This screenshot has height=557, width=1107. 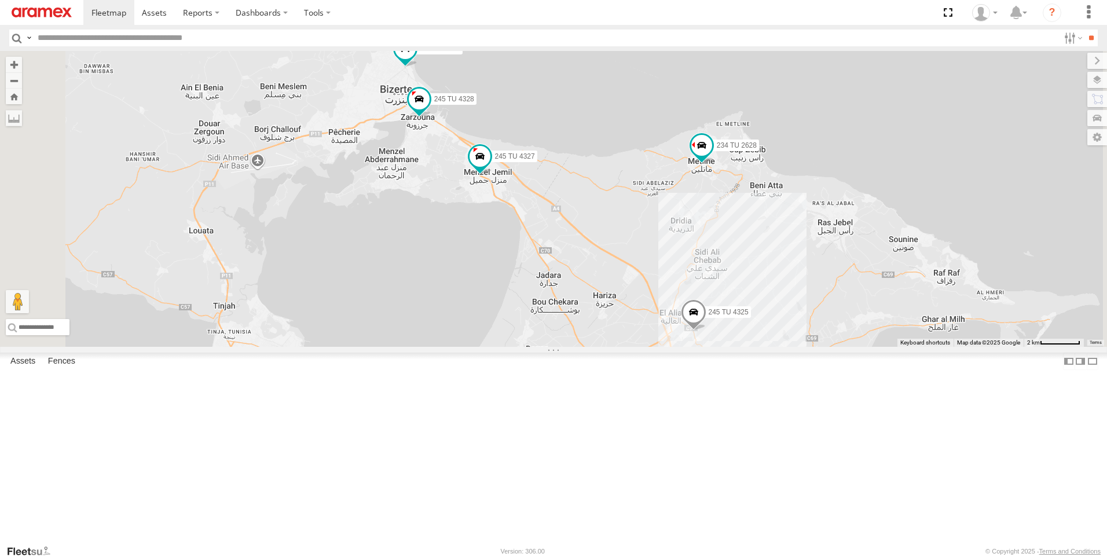 I want to click on div: Version: 306.00, so click(x=523, y=551).